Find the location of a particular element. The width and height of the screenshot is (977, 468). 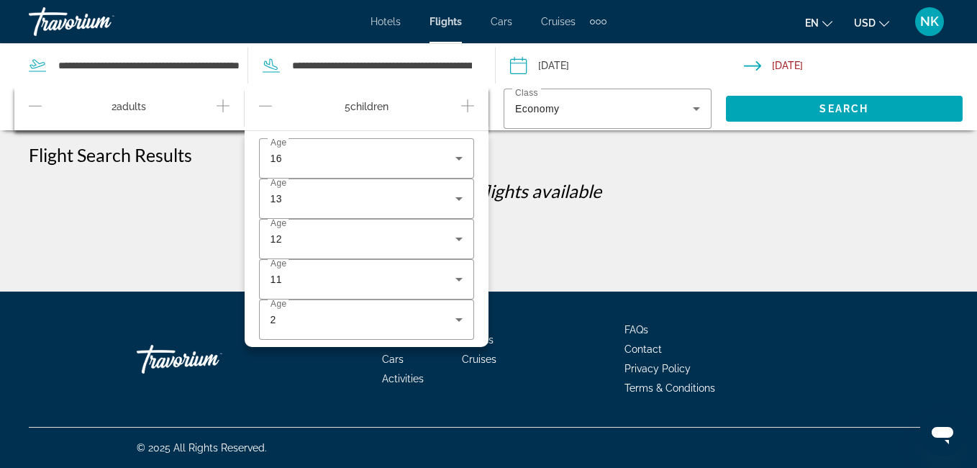

button: Decrement children is located at coordinates (265, 109).